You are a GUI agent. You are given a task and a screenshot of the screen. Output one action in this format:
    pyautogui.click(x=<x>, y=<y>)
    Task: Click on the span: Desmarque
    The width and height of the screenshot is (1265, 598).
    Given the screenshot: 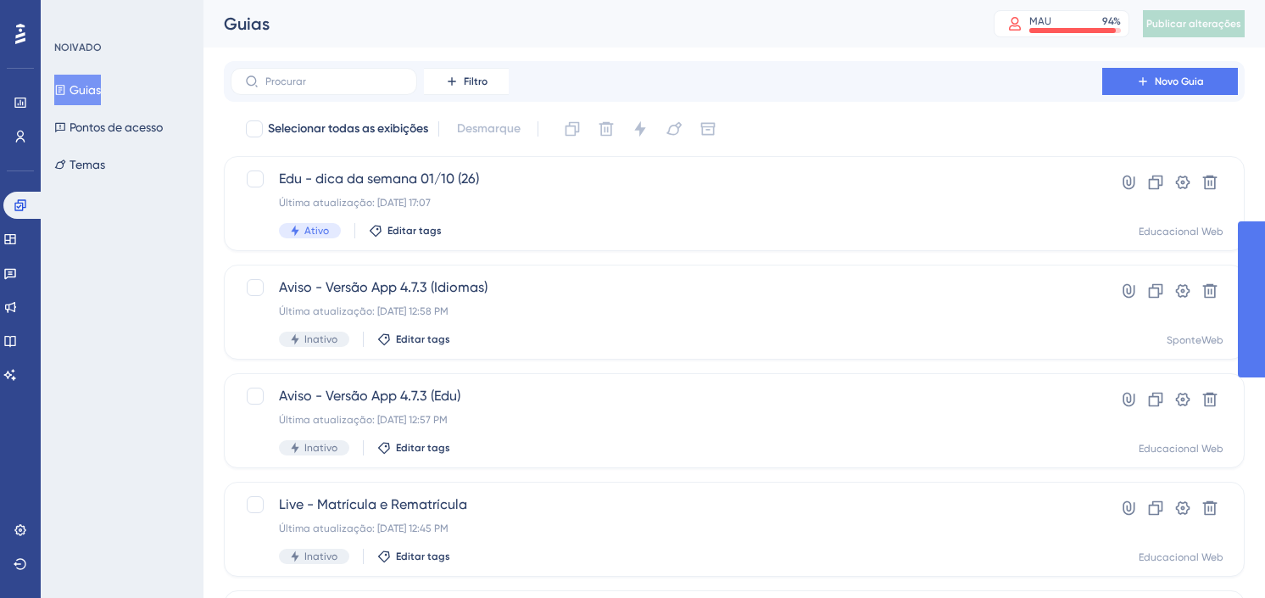 What is the action you would take?
    pyautogui.click(x=489, y=129)
    